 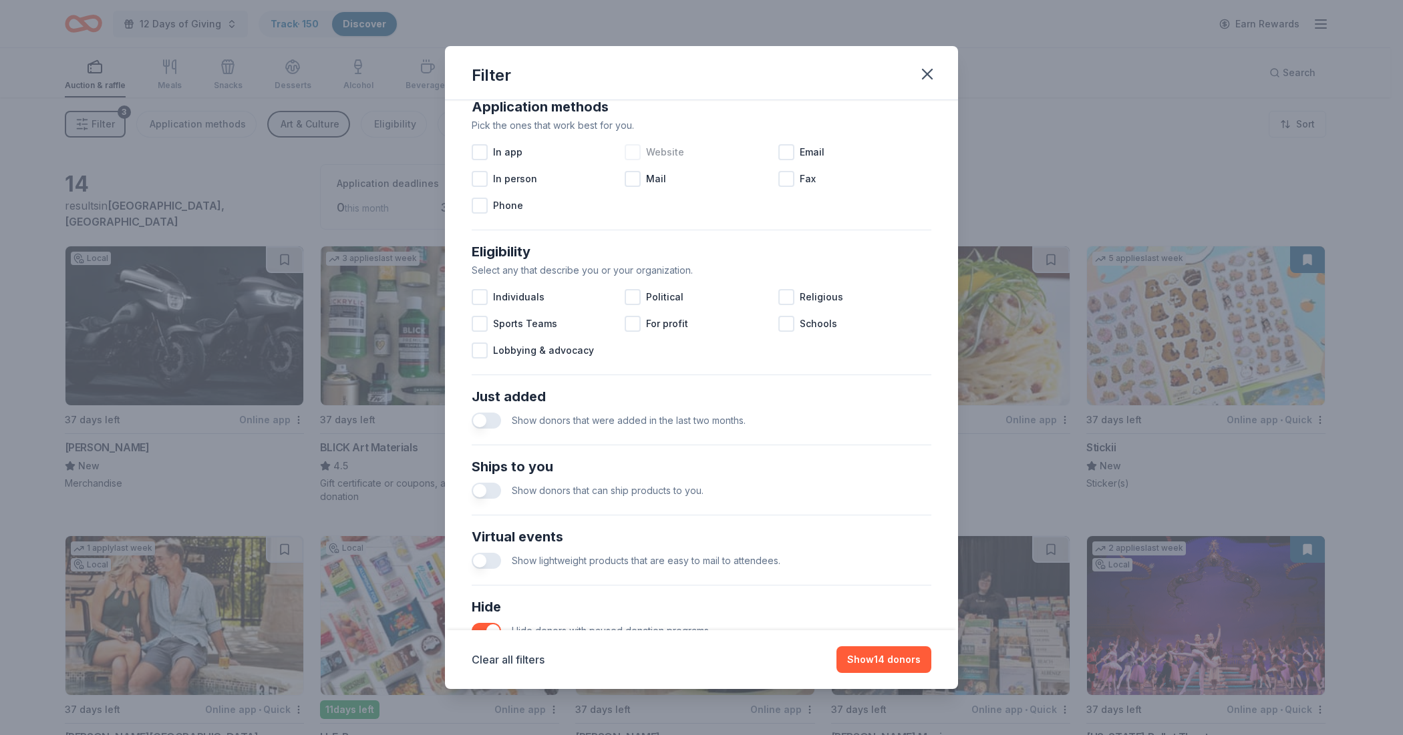 What do you see at coordinates (508, 152) in the screenshot?
I see `span: In app` at bounding box center [508, 152].